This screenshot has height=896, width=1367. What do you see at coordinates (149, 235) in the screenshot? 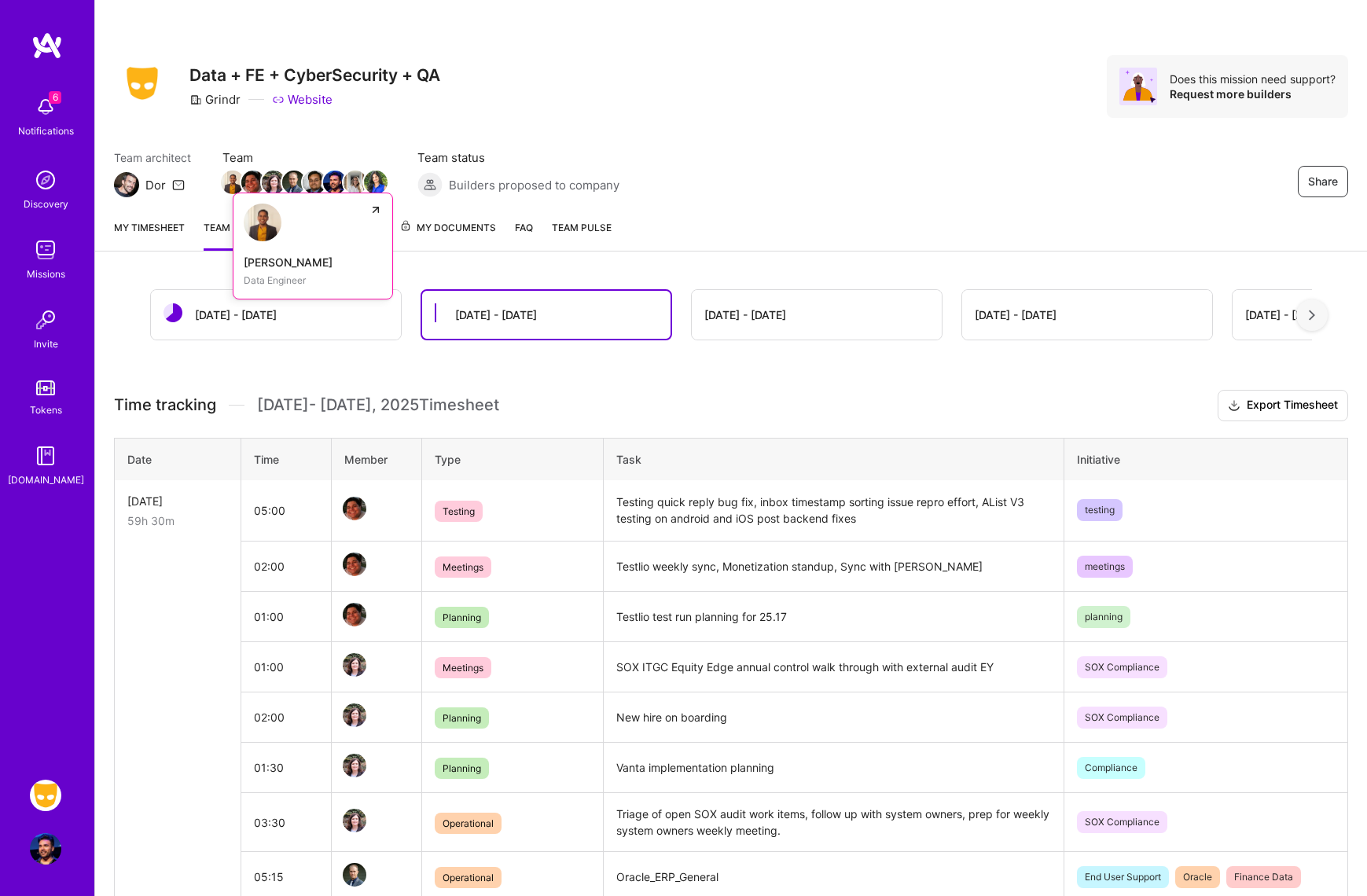
I see `a: My timesheet` at bounding box center [149, 235].